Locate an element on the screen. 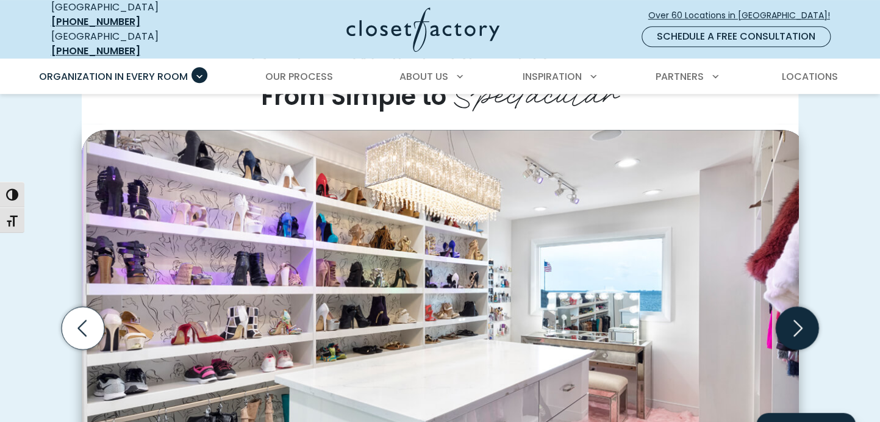 The image size is (880, 422). span: Organization in Every Room is located at coordinates (113, 76).